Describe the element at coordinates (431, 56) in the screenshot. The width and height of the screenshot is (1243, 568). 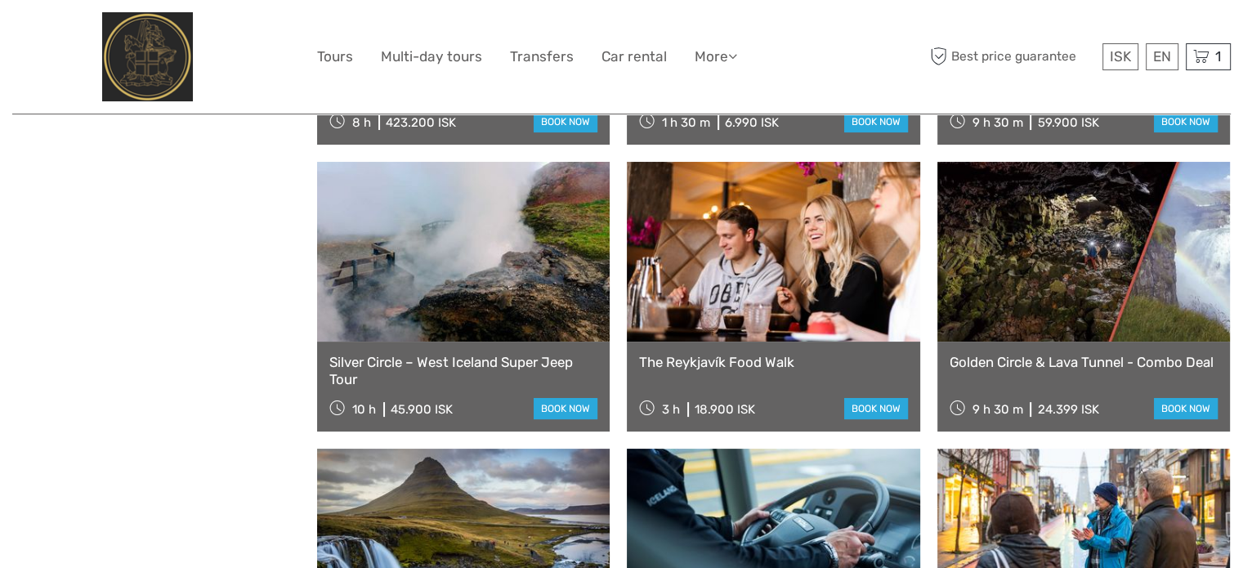
I see `a: Multi-day tours` at that location.